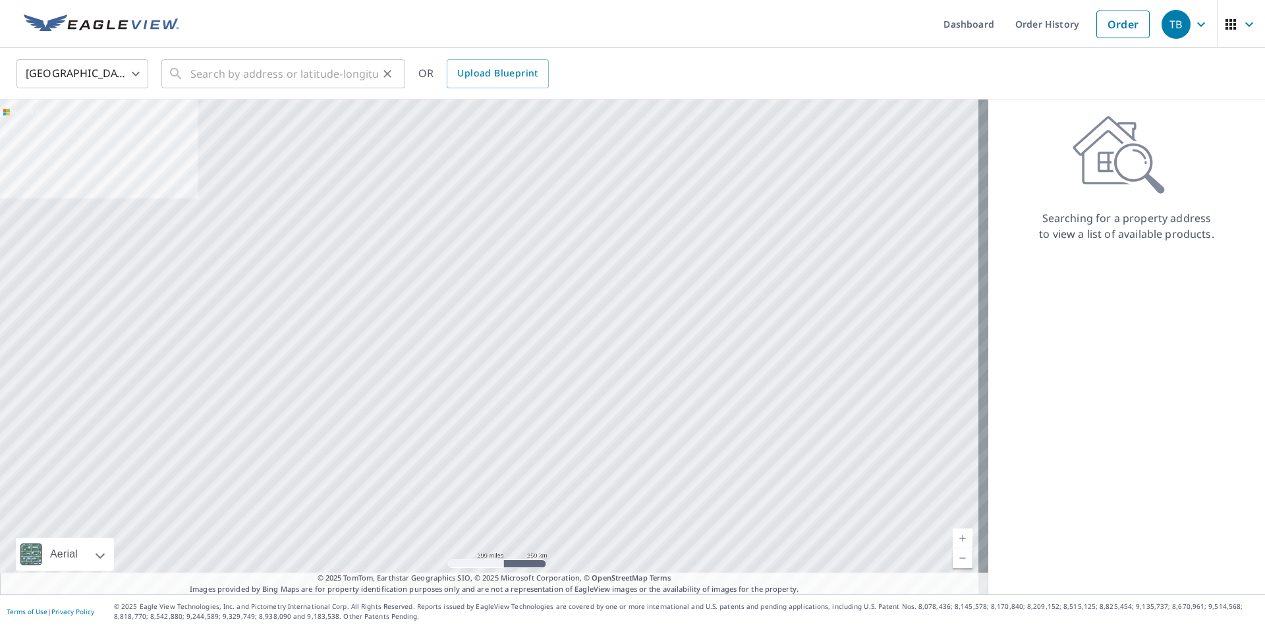  I want to click on a: Current Level 5, Zoom In, so click(963, 538).